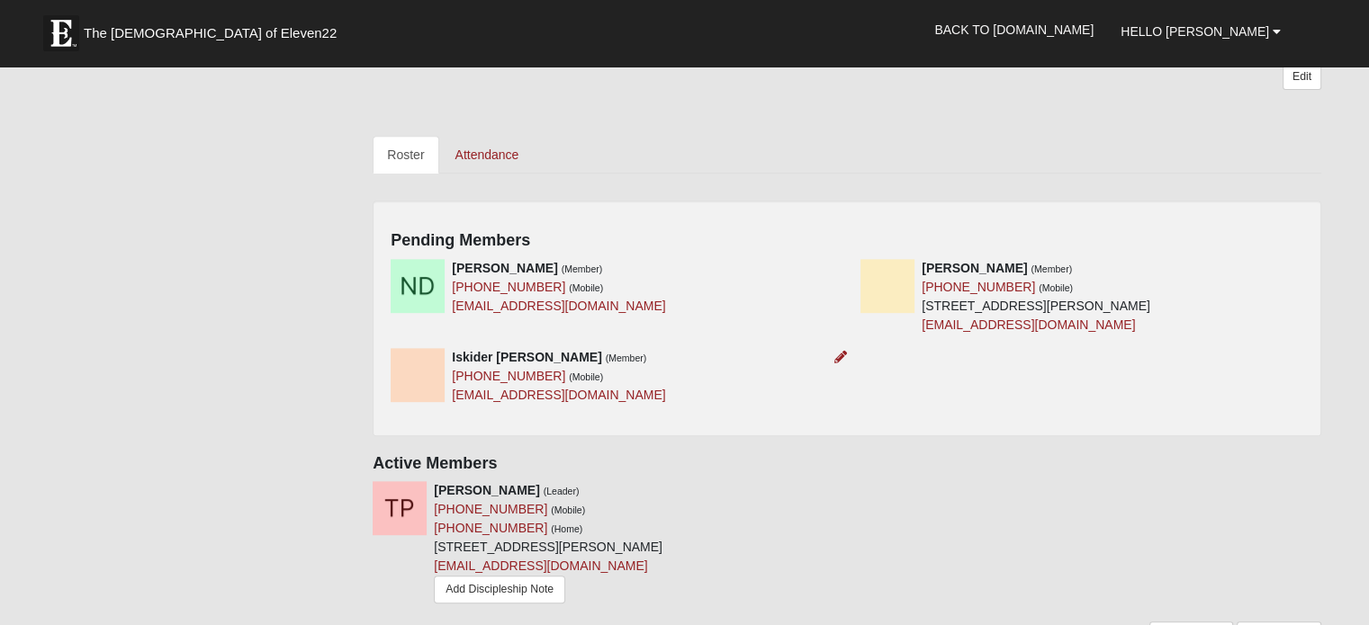 This screenshot has height=625, width=1369. I want to click on img: Eleven22 logo, so click(61, 33).